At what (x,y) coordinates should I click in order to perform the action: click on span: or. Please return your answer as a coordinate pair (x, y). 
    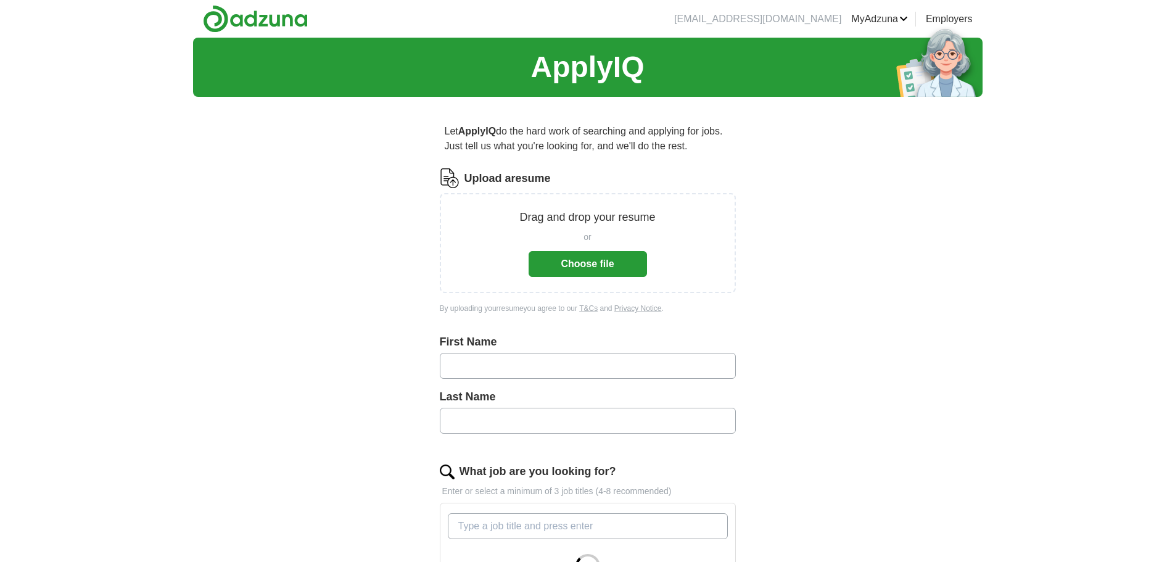
    Looking at the image, I should click on (587, 237).